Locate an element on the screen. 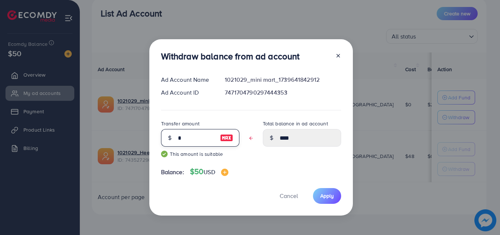 The image size is (500, 235). span: Balance: is located at coordinates (173, 172).